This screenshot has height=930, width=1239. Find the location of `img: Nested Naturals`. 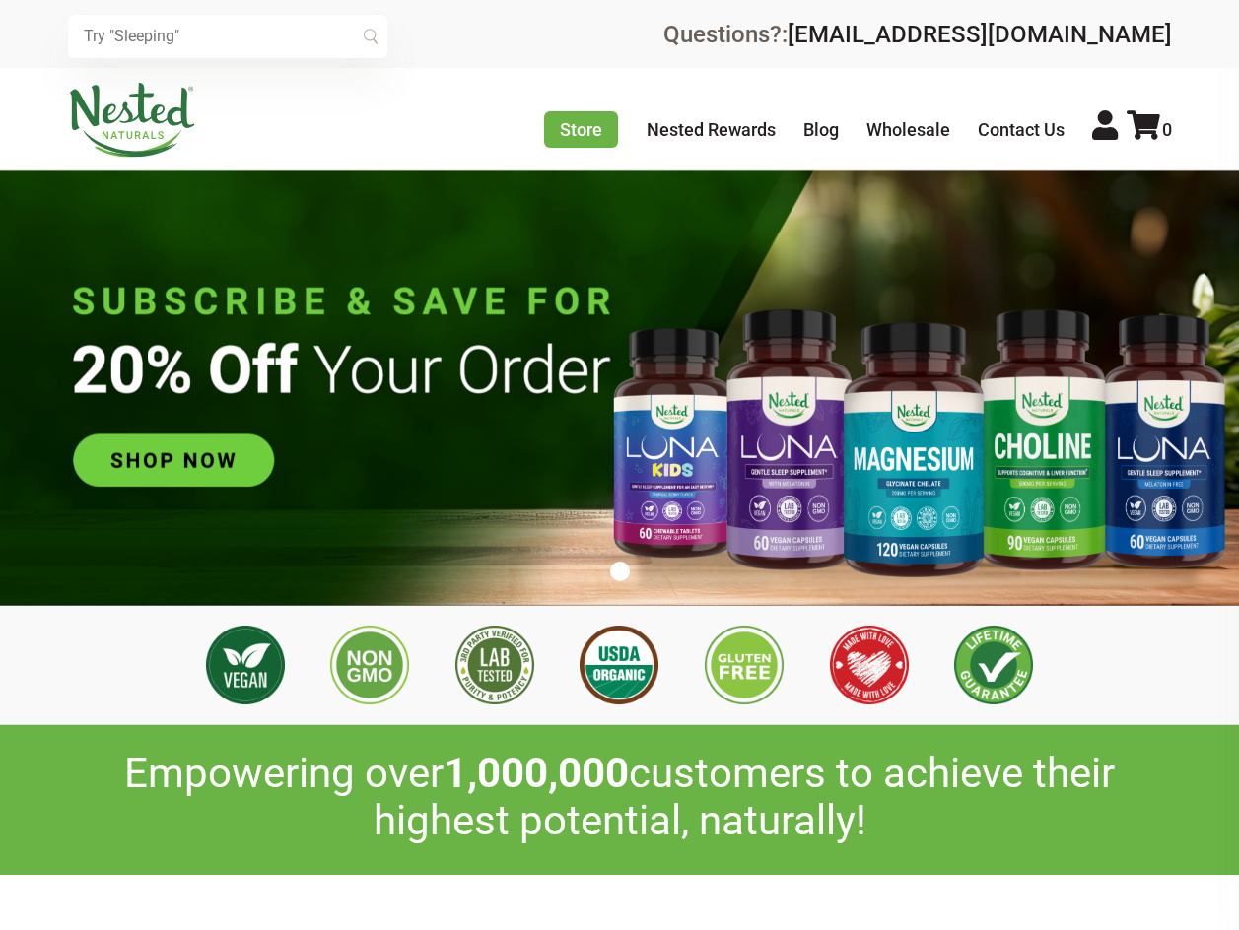

img: Nested Naturals is located at coordinates (132, 120).